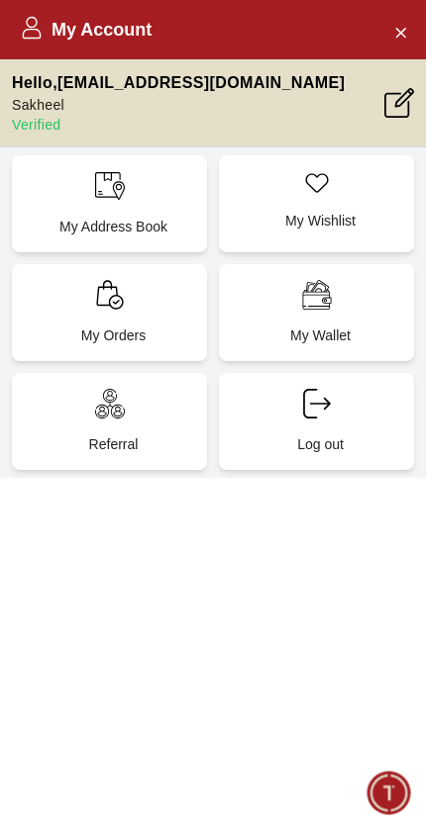 The image size is (426, 830). Describe the element at coordinates (320, 221) in the screenshot. I see `p: My Wishlist` at that location.